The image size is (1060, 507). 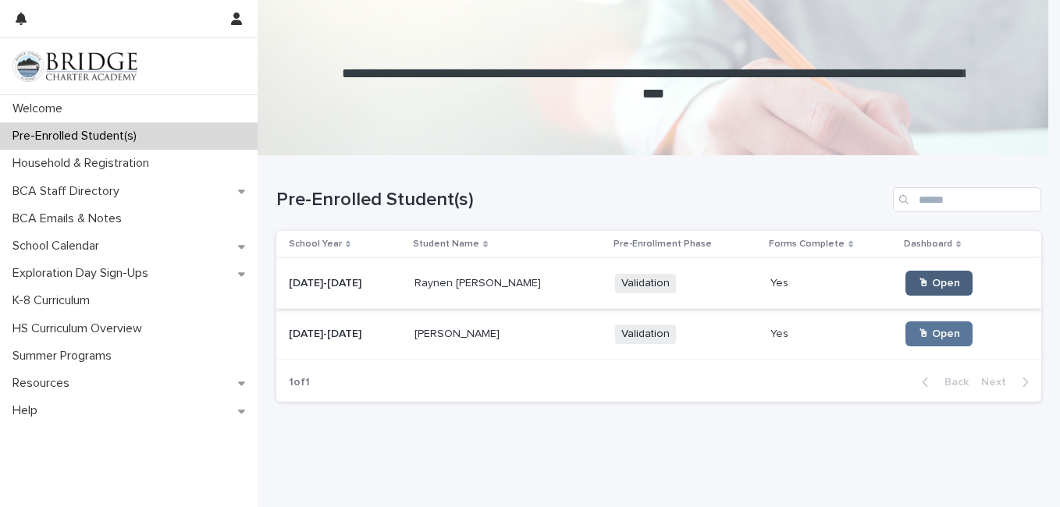 I want to click on span: Back, so click(x=952, y=383).